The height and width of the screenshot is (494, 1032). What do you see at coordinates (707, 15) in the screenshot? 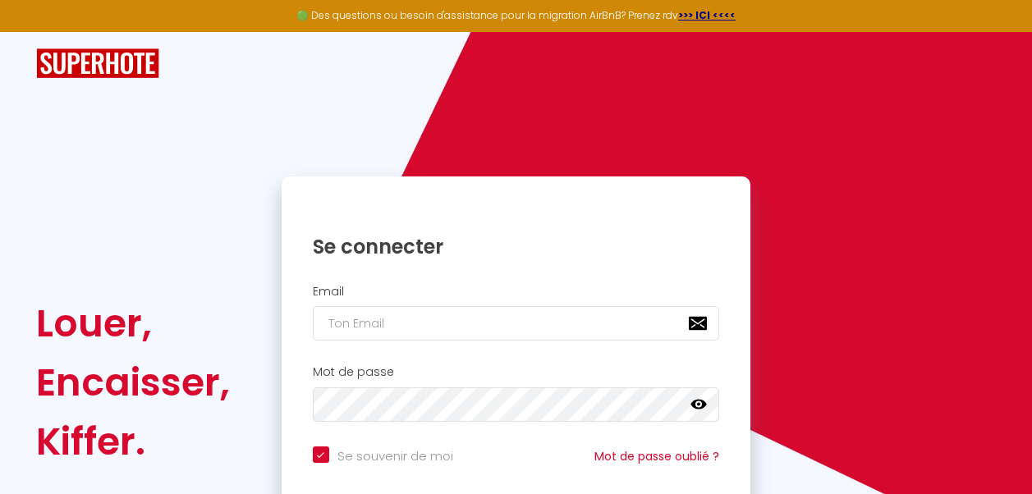
I see `a: >>> ICI <<<<` at bounding box center [707, 15].